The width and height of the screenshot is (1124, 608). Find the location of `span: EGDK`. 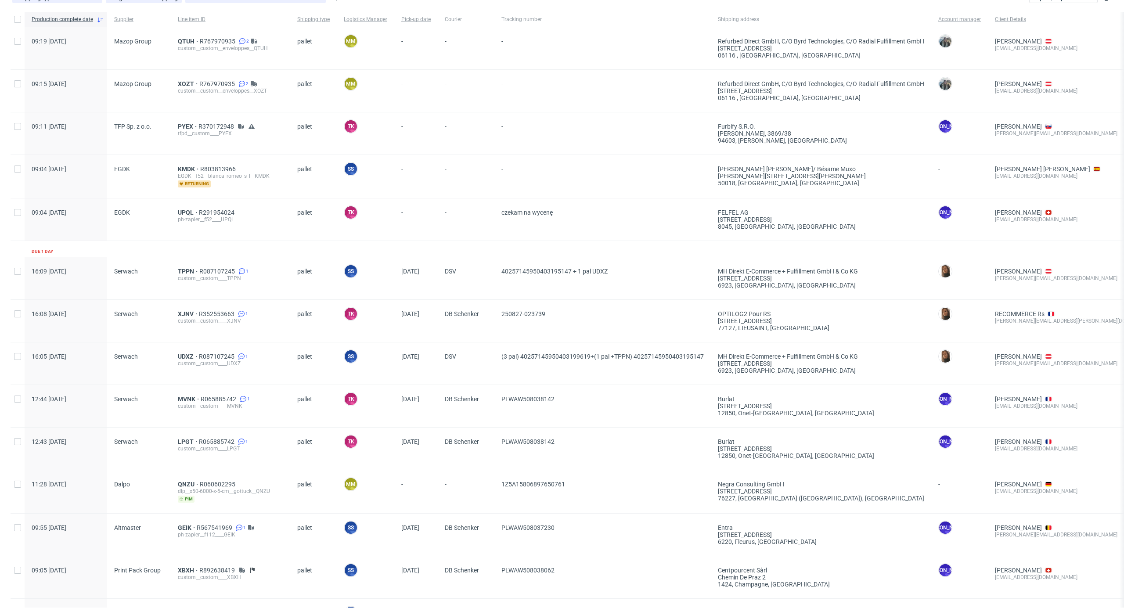

span: EGDK is located at coordinates (122, 169).